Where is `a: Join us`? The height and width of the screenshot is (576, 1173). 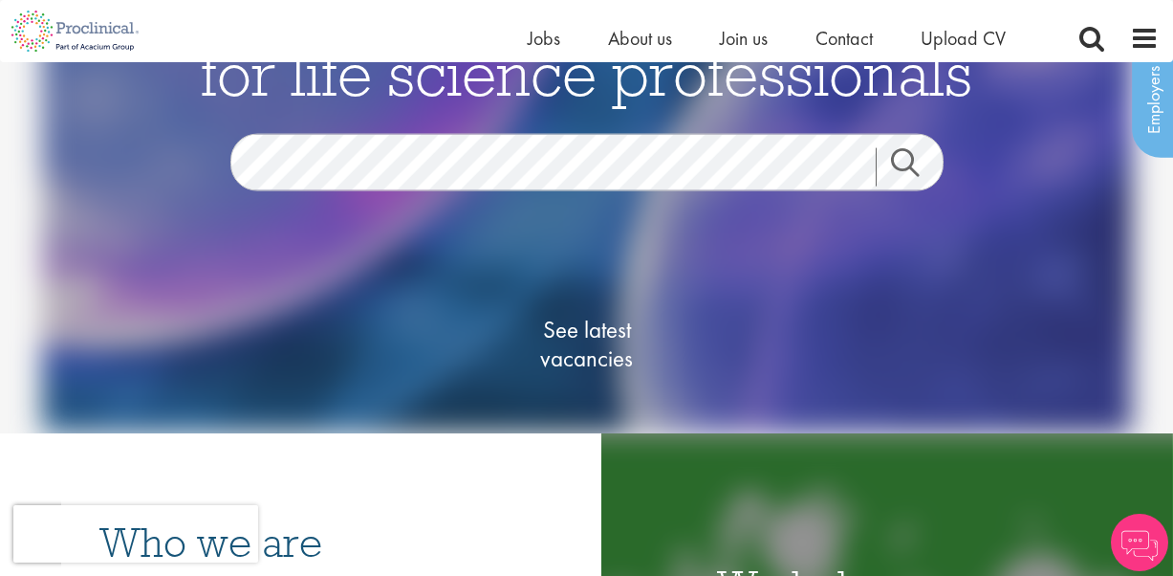 a: Join us is located at coordinates (744, 38).